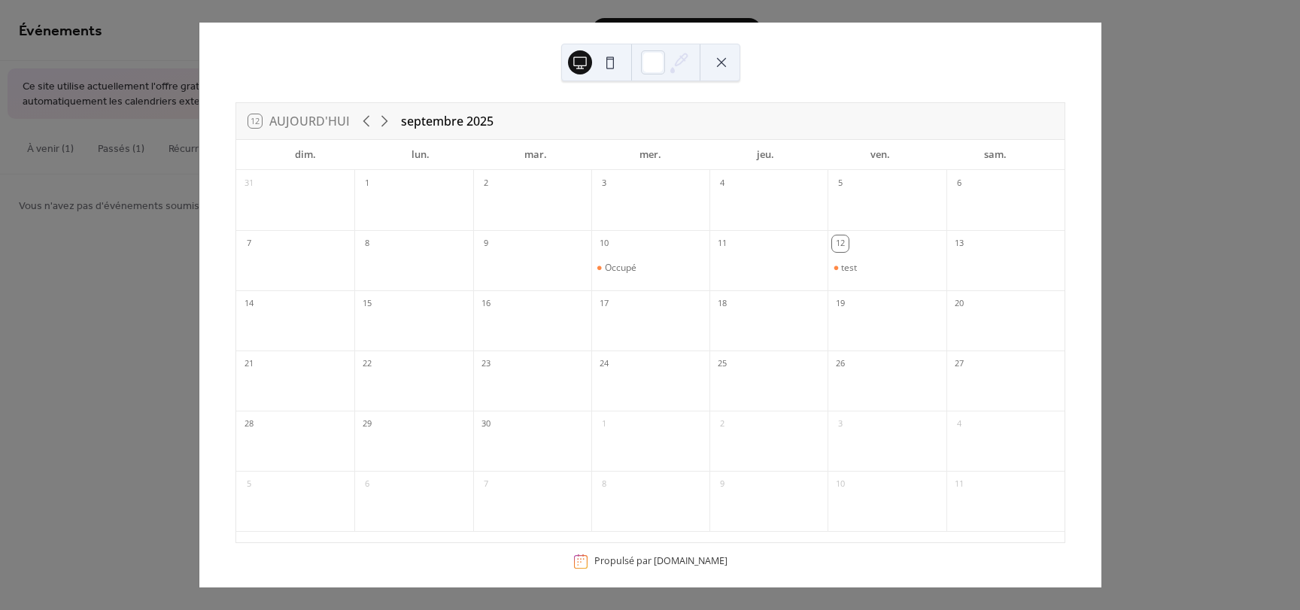 The width and height of the screenshot is (1300, 610). Describe the element at coordinates (660, 560) in the screenshot. I see `div: Propulsé par` at that location.